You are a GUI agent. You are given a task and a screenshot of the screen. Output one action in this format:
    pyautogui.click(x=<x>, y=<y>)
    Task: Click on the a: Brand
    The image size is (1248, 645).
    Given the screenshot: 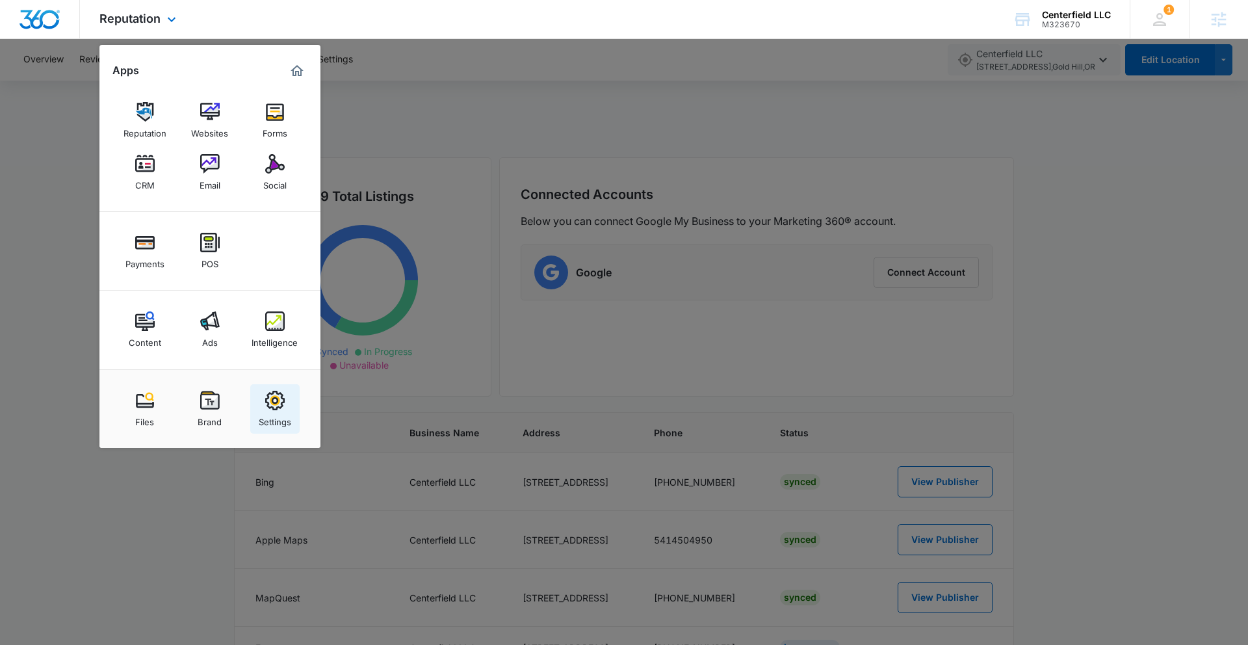 What is the action you would take?
    pyautogui.click(x=210, y=409)
    